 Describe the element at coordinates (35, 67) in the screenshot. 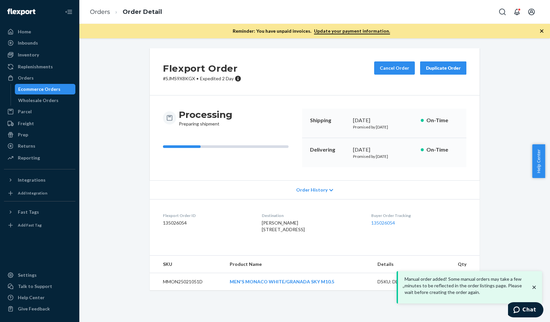

I see `div: Replenishments` at that location.